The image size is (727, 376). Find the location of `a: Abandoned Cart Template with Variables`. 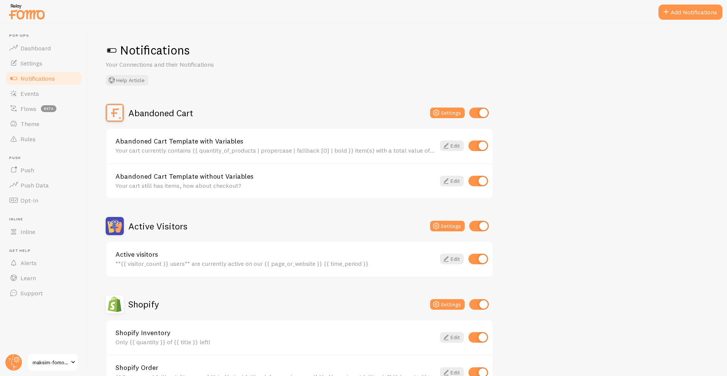

a: Abandoned Cart Template with Variables is located at coordinates (275, 141).